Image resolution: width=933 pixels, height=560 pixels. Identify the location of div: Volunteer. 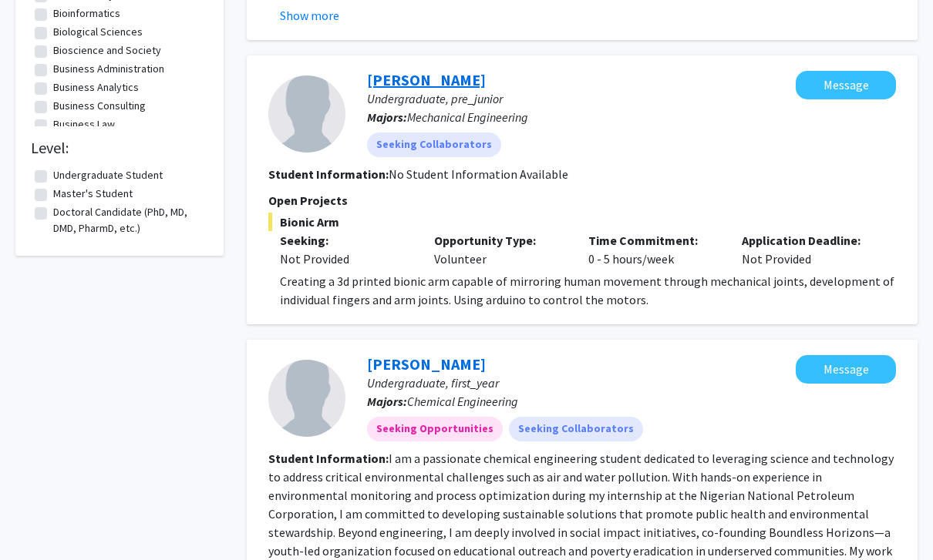
(499, 250).